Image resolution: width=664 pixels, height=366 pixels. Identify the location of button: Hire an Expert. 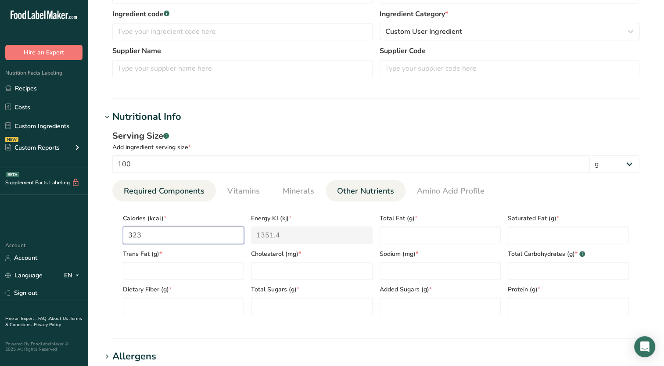
(44, 52).